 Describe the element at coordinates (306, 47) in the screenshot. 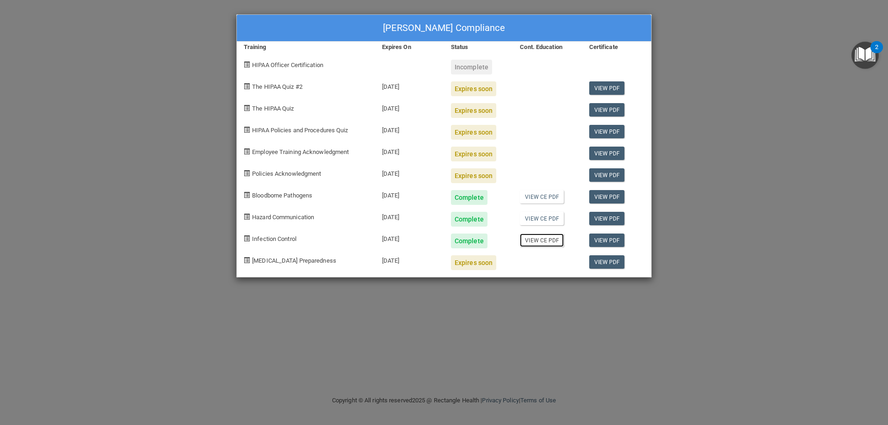

I see `div: Training` at that location.